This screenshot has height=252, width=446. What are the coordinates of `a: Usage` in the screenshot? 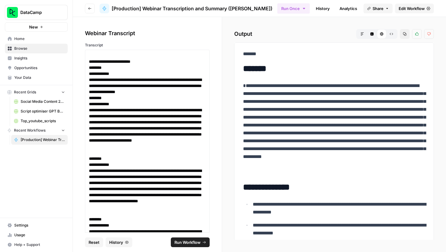 It's located at (36, 235).